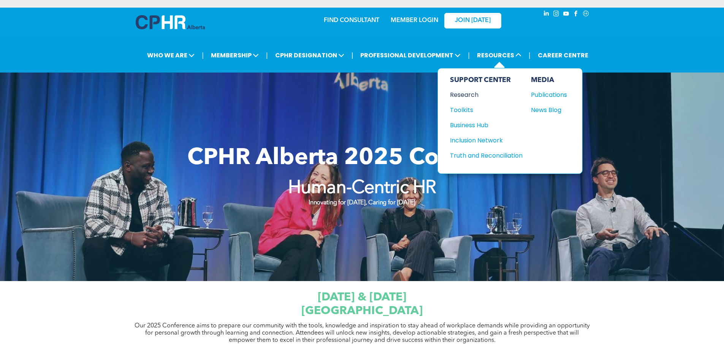 The image size is (724, 346). What do you see at coordinates (486, 140) in the screenshot?
I see `a: Inclusion Network` at bounding box center [486, 140].